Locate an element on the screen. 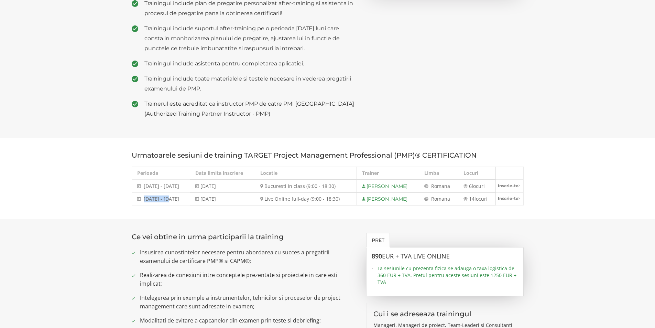 The height and width of the screenshot is (328, 655). td: Live Online full-day (9:00 - 18:30) is located at coordinates (306, 199).